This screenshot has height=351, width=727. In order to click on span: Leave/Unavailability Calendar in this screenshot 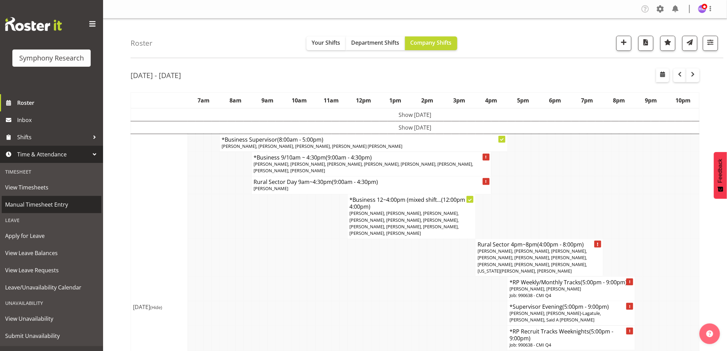, I will do `click(52, 287)`.